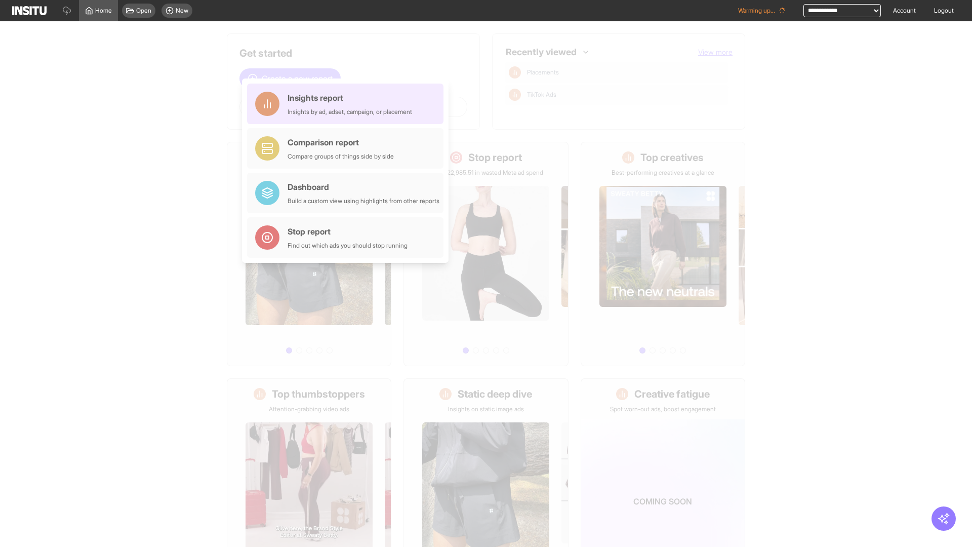 This screenshot has height=547, width=972. What do you see at coordinates (144, 11) in the screenshot?
I see `span: Open` at bounding box center [144, 11].